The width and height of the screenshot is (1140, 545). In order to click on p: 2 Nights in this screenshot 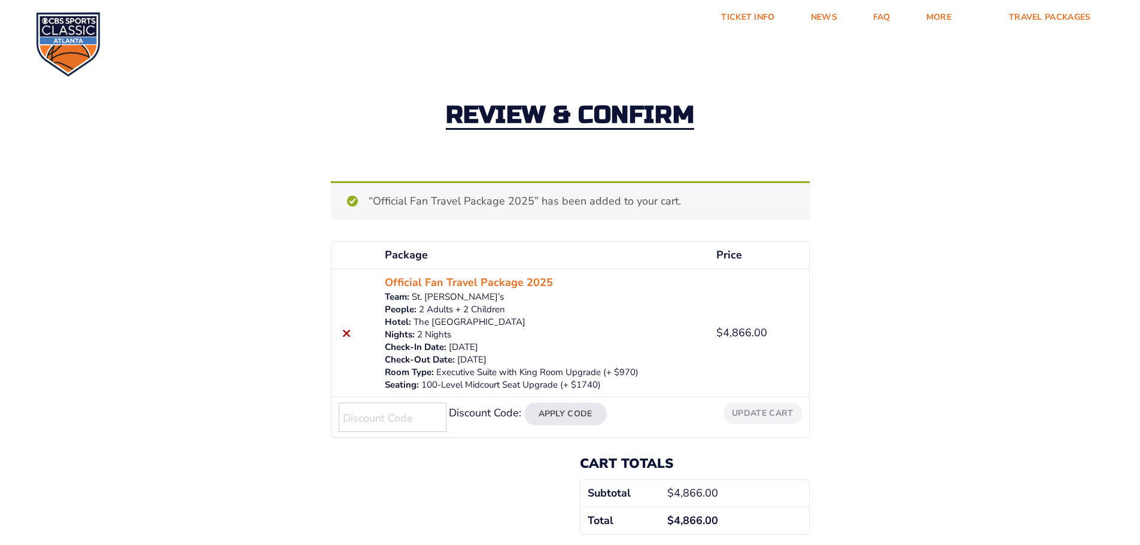, I will do `click(543, 334)`.